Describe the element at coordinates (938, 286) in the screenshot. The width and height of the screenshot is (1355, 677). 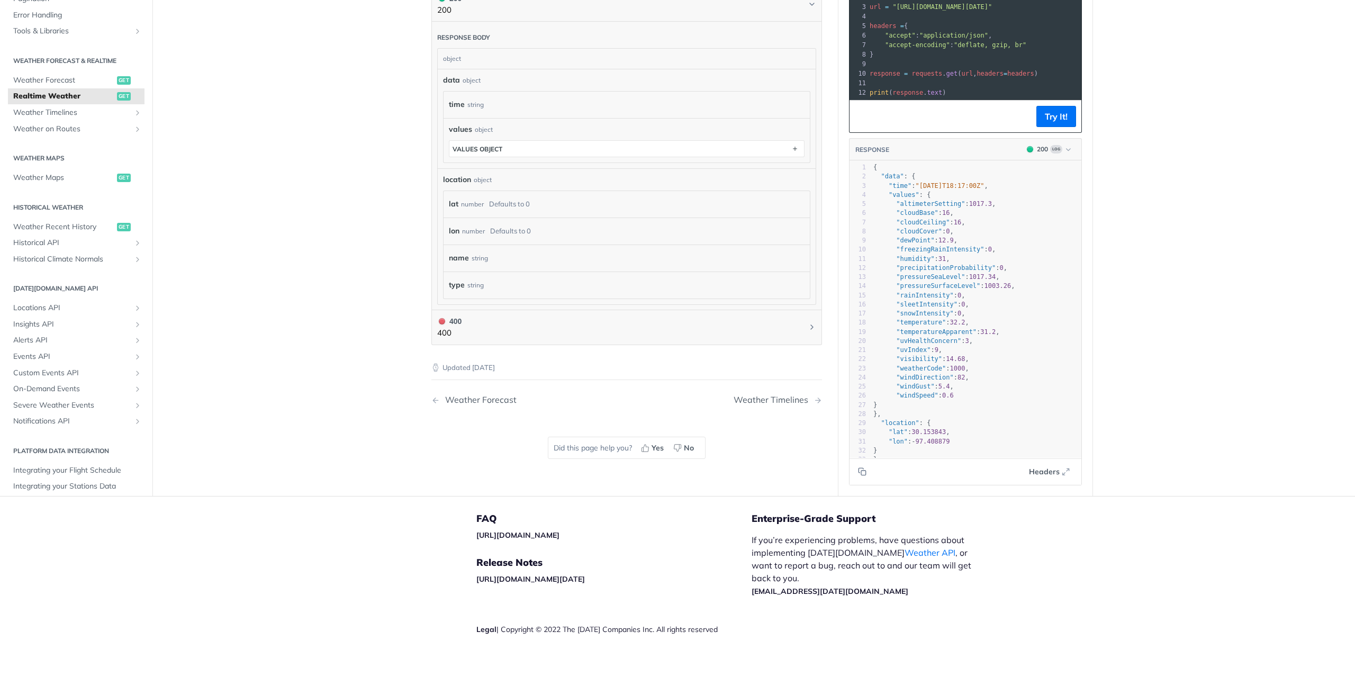
I see `span: "pressureSurfaceLevel"` at that location.